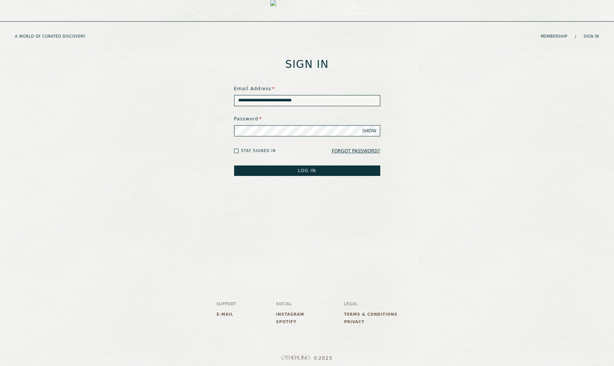 The height and width of the screenshot is (366, 614). Describe the element at coordinates (356, 151) in the screenshot. I see `a: Forgot Password?` at that location.